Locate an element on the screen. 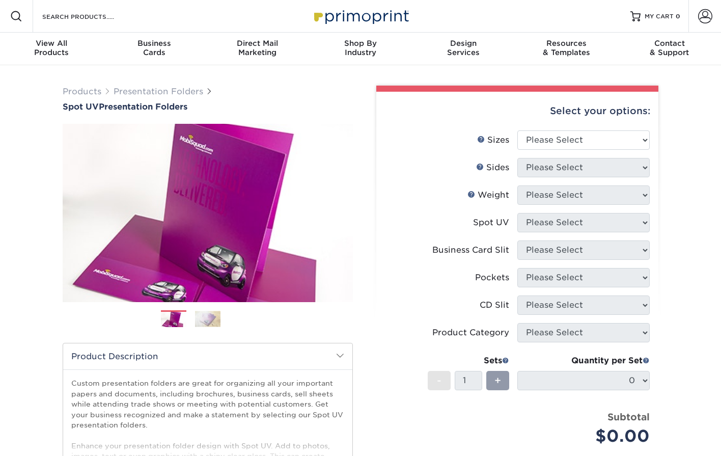 The height and width of the screenshot is (456, 721). div: Business Card Slit is located at coordinates (471, 250).